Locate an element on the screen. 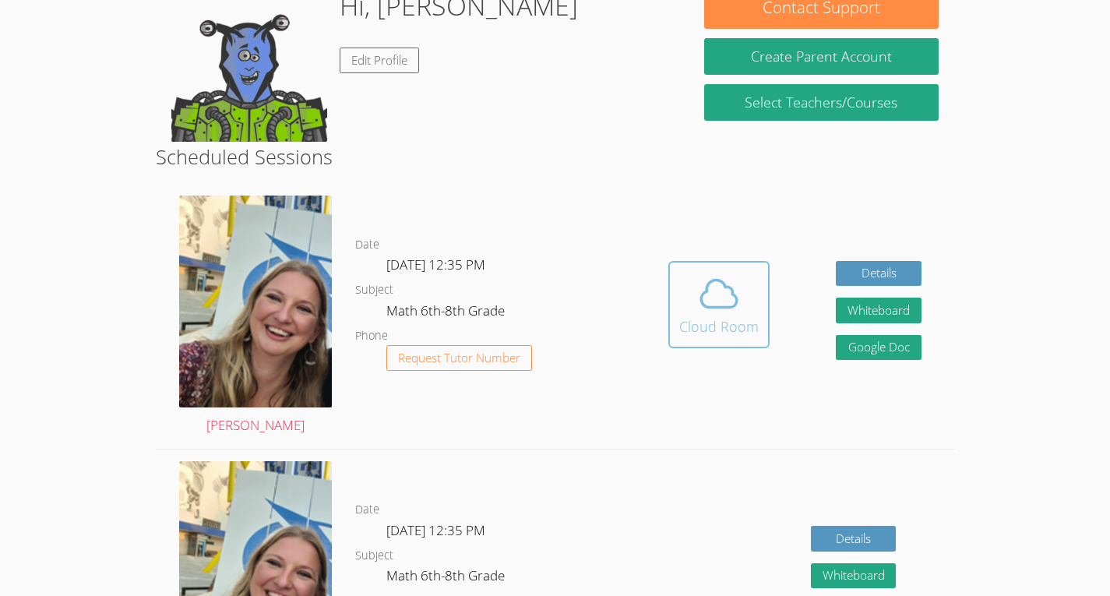 The height and width of the screenshot is (596, 1110). a: Google Doc is located at coordinates (879, 347).